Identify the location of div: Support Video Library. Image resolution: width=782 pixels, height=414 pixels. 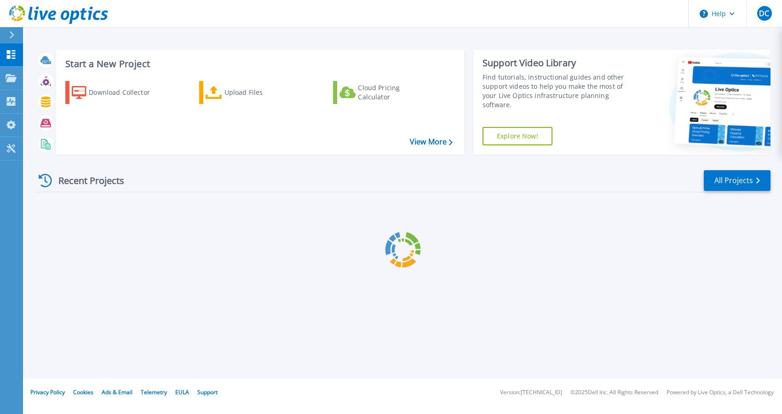
(557, 63).